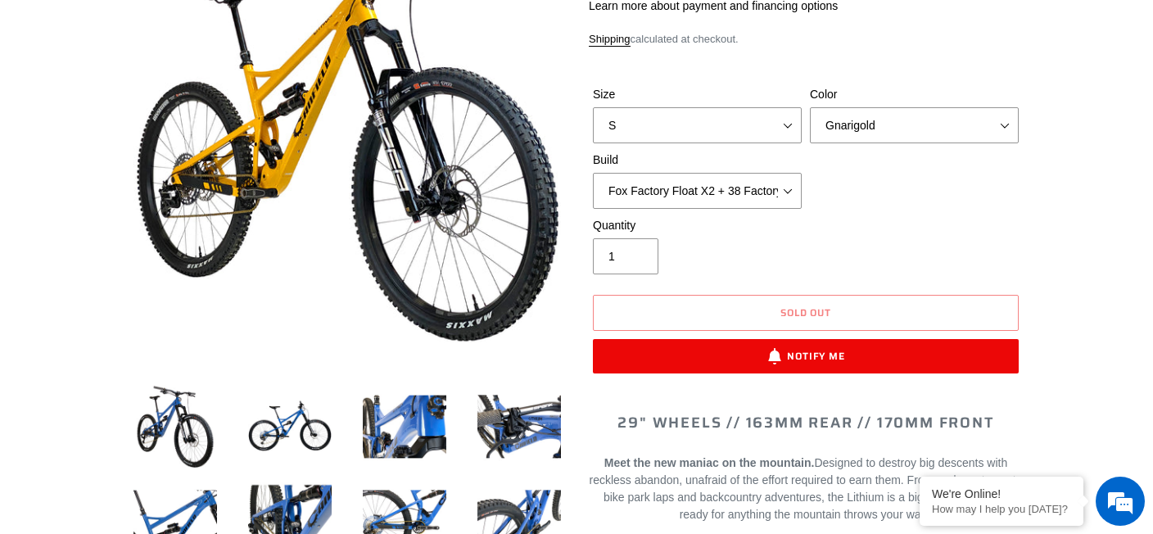 The image size is (1153, 534). I want to click on label: Build, so click(697, 160).